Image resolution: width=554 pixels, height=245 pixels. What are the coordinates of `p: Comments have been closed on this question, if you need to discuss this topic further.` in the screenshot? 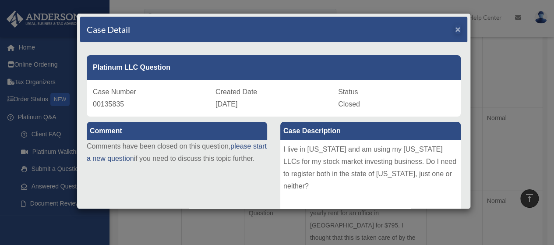 It's located at (177, 153).